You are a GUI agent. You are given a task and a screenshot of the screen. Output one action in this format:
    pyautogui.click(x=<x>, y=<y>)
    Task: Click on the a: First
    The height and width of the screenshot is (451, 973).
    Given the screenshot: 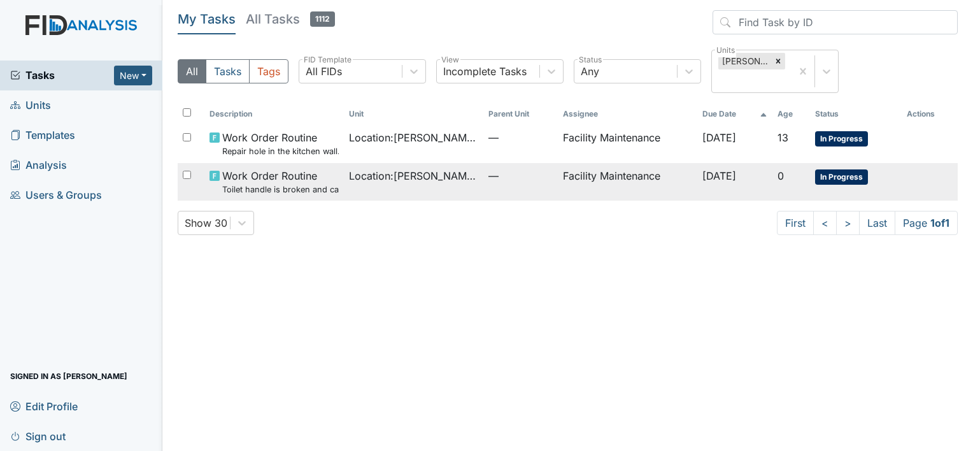 What is the action you would take?
    pyautogui.click(x=795, y=223)
    